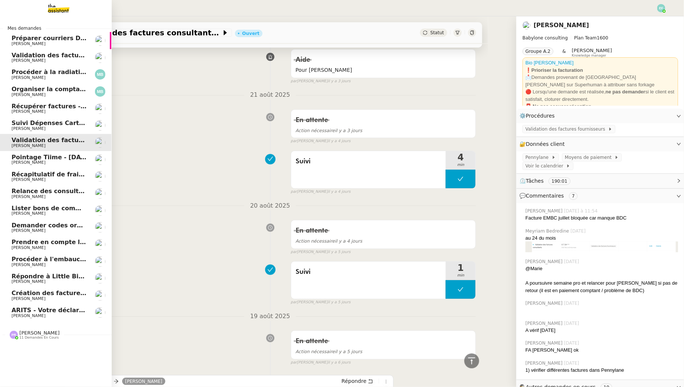  What do you see at coordinates (589, 157) in the screenshot?
I see `span: Moyens de paiement` at bounding box center [589, 157].